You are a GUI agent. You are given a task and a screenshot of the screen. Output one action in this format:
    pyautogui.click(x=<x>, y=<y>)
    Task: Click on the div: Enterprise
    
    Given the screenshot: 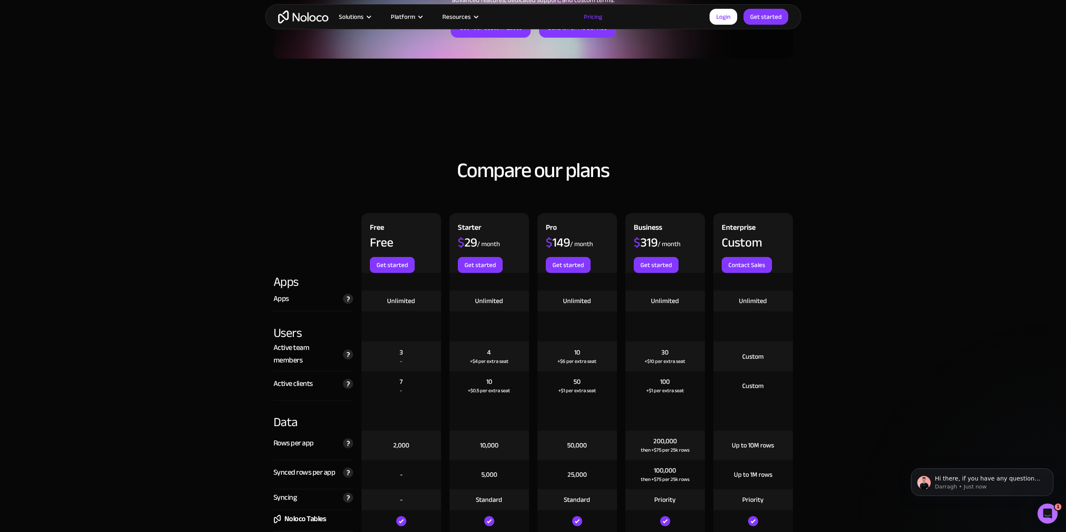 What is the action you would take?
    pyautogui.click(x=738, y=229)
    